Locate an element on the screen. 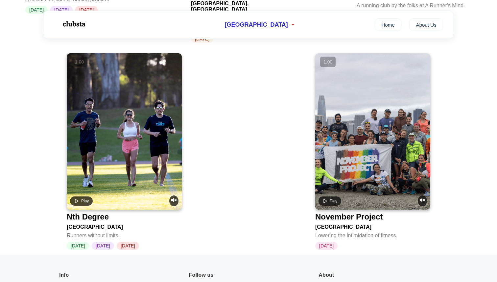 This screenshot has height=282, width=497. h6: About is located at coordinates (326, 275).